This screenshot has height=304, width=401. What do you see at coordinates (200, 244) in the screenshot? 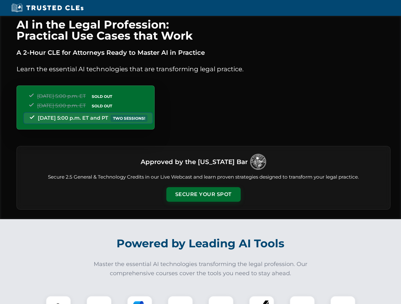
I see `h2: Powered by Leading AI Tools` at bounding box center [200, 244].